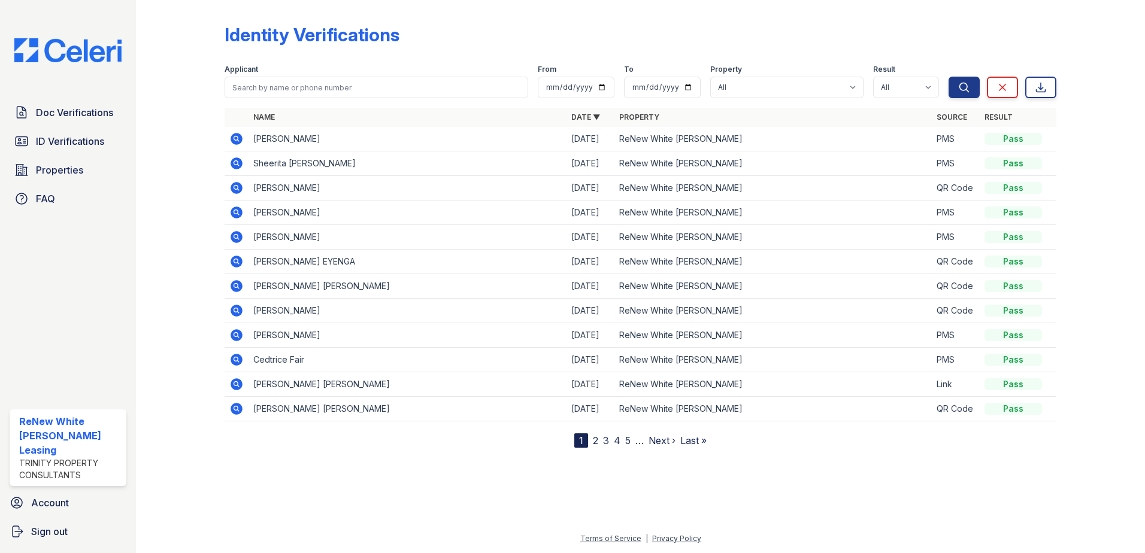 The height and width of the screenshot is (553, 1145). What do you see at coordinates (70, 141) in the screenshot?
I see `span: ID Verifications` at bounding box center [70, 141].